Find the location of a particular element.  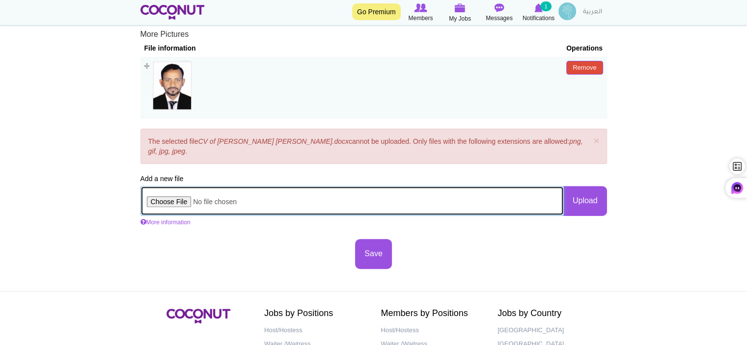

label: Add a new file is located at coordinates (162, 179).